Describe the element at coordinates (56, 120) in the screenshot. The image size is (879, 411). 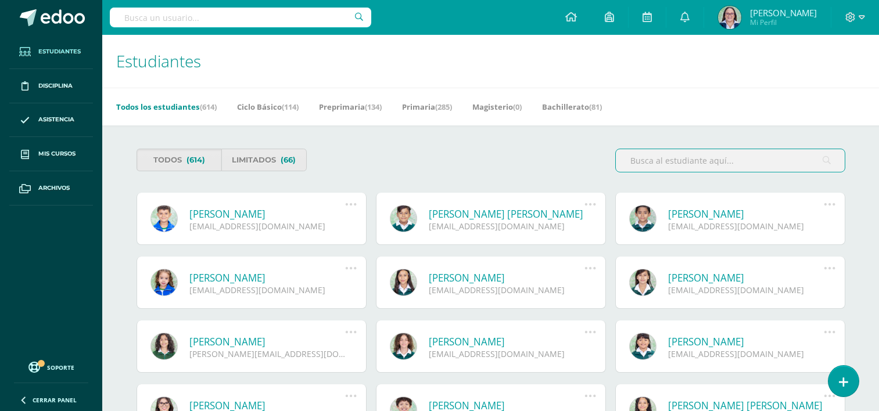
I see `span: Asistencia` at that location.